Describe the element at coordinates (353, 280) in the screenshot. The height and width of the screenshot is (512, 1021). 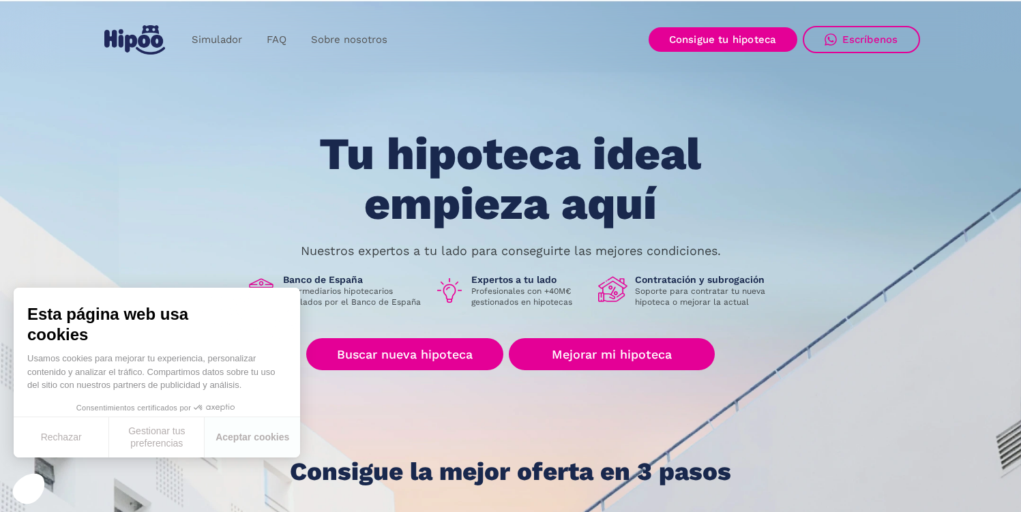
I see `h1: Banco de España` at that location.